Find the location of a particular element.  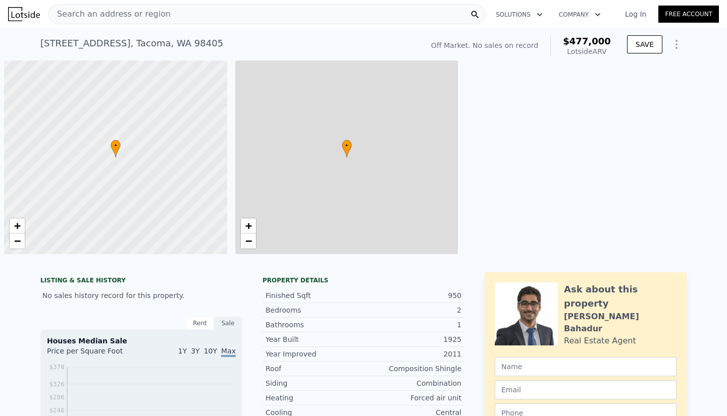

span: Search an address or region is located at coordinates (110, 14).